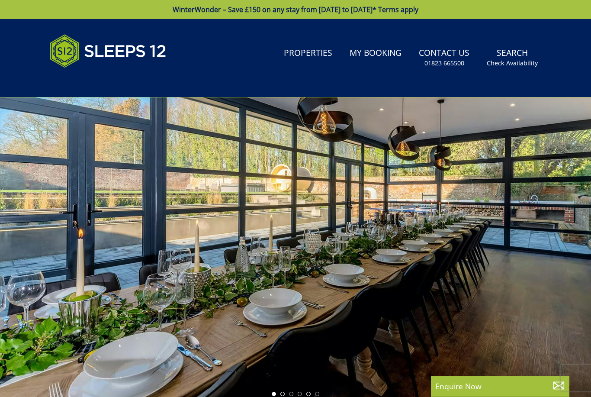 This screenshot has height=397, width=591. What do you see at coordinates (513, 63) in the screenshot?
I see `small: Check Availability` at bounding box center [513, 63].